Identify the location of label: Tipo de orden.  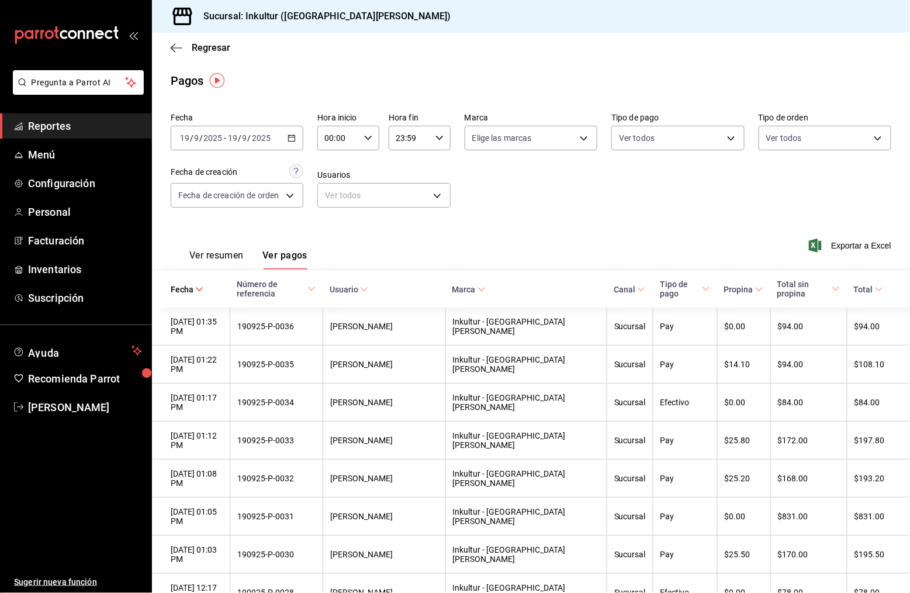
(825, 118).